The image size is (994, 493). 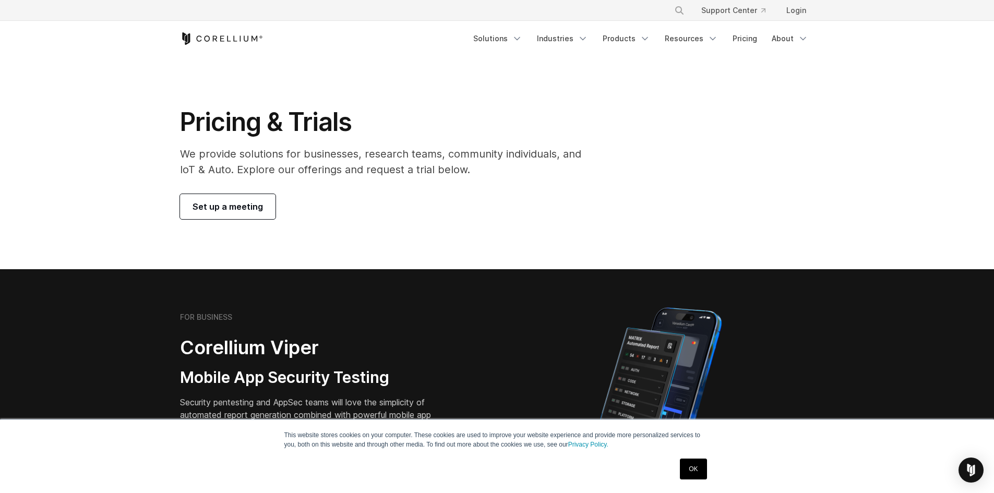 I want to click on button: Search, so click(x=679, y=10).